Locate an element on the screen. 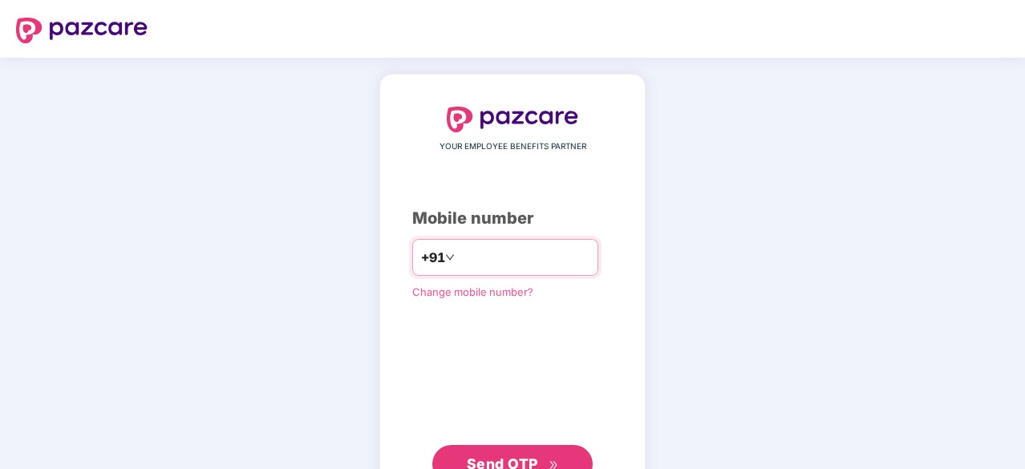  span: down is located at coordinates (450, 257).